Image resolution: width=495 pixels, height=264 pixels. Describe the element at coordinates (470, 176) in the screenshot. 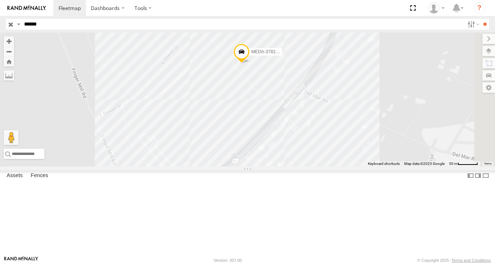

I see `label: Dock Summary Table to the Left` at that location.